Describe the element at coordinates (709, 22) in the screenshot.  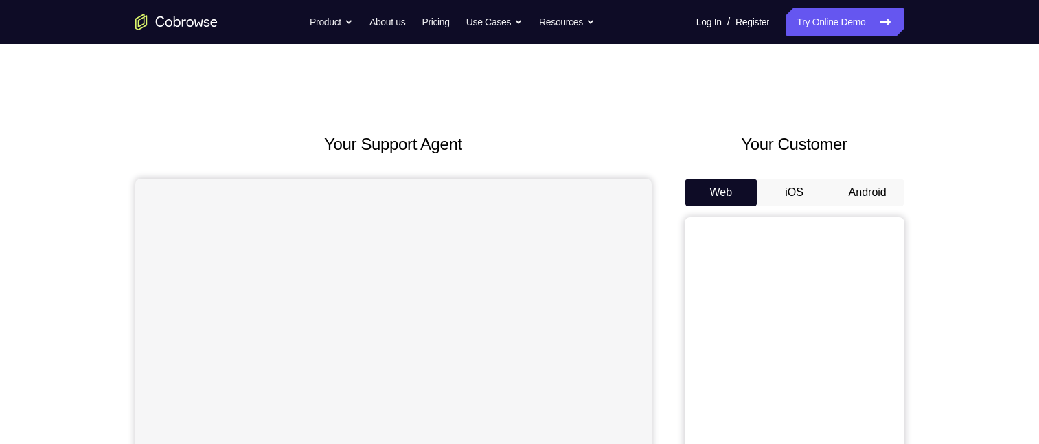
I see `a: Log In` at that location.